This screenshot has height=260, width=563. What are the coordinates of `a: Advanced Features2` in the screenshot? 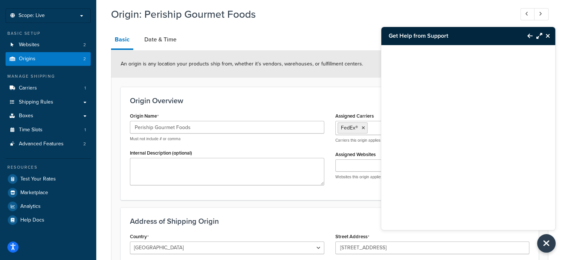 It's located at (48, 144).